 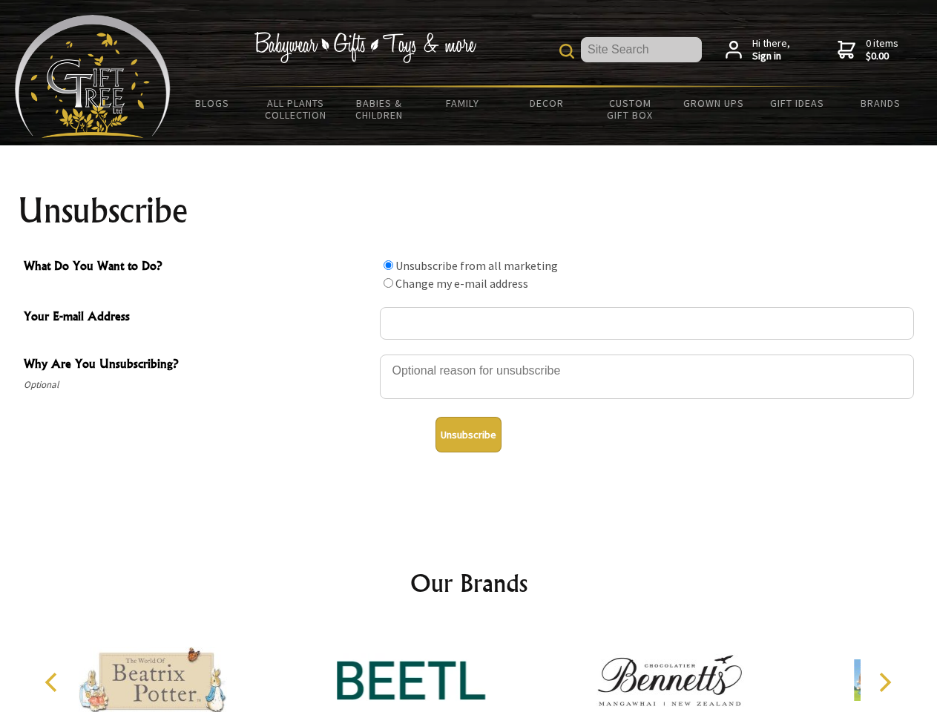 I want to click on span: Optional, so click(x=198, y=385).